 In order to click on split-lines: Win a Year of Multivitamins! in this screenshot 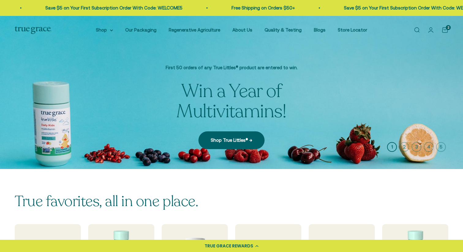, I will do `click(231, 101)`.